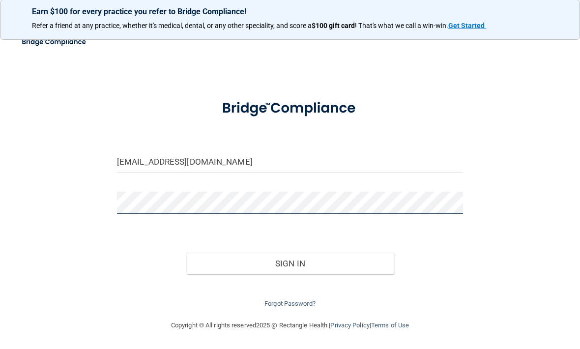  Describe the element at coordinates (402, 26) in the screenshot. I see `span: ! That's what we call a win-win.` at that location.